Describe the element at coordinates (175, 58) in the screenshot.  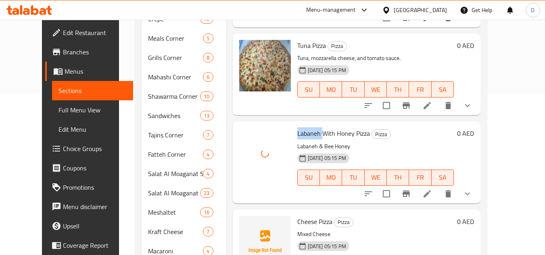
I see `span: Grills Corner` at that location.